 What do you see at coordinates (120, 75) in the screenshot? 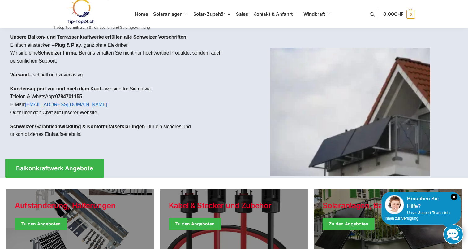
I see `p: – schnell und zuverlässig.` at bounding box center [120, 75].